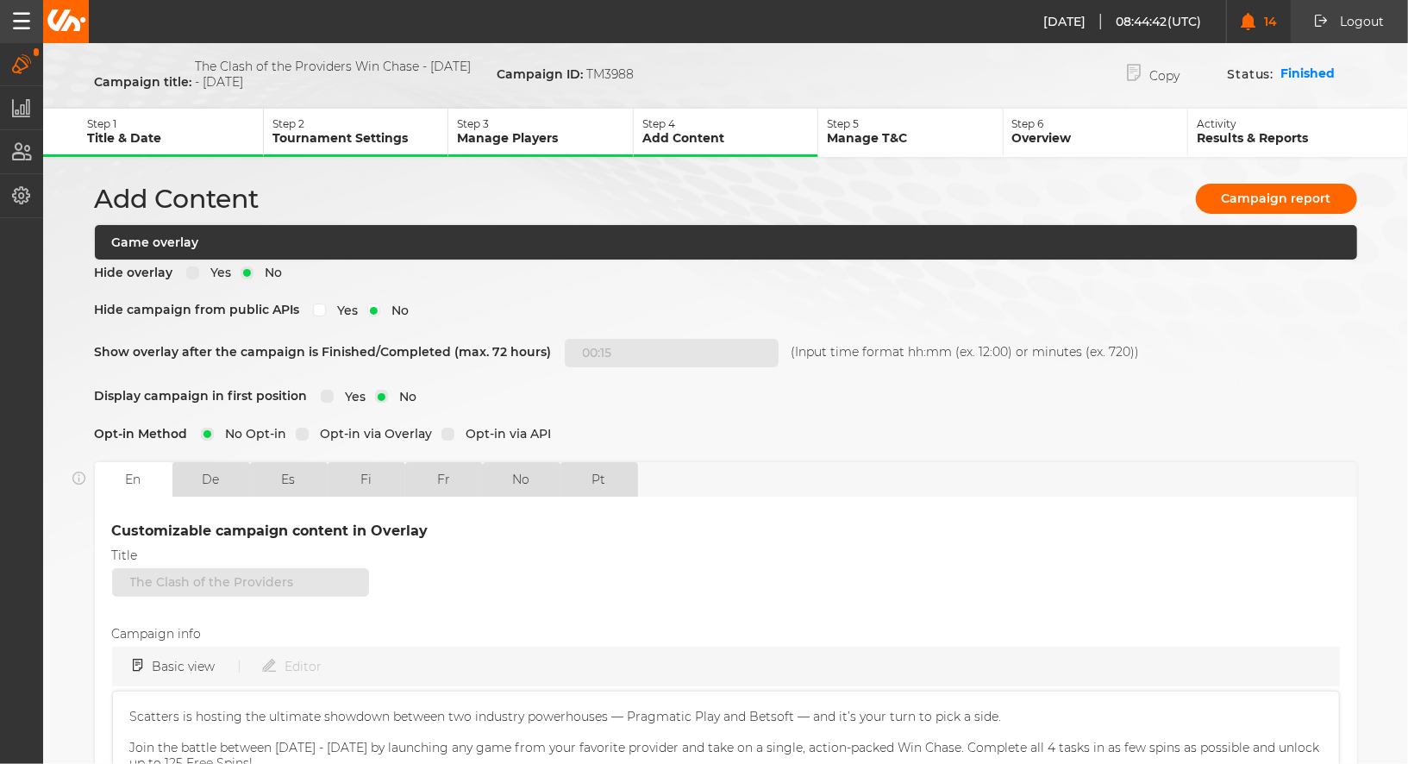 The image size is (1408, 764). What do you see at coordinates (143, 82) in the screenshot?
I see `span: Campaign title:` at bounding box center [143, 82].